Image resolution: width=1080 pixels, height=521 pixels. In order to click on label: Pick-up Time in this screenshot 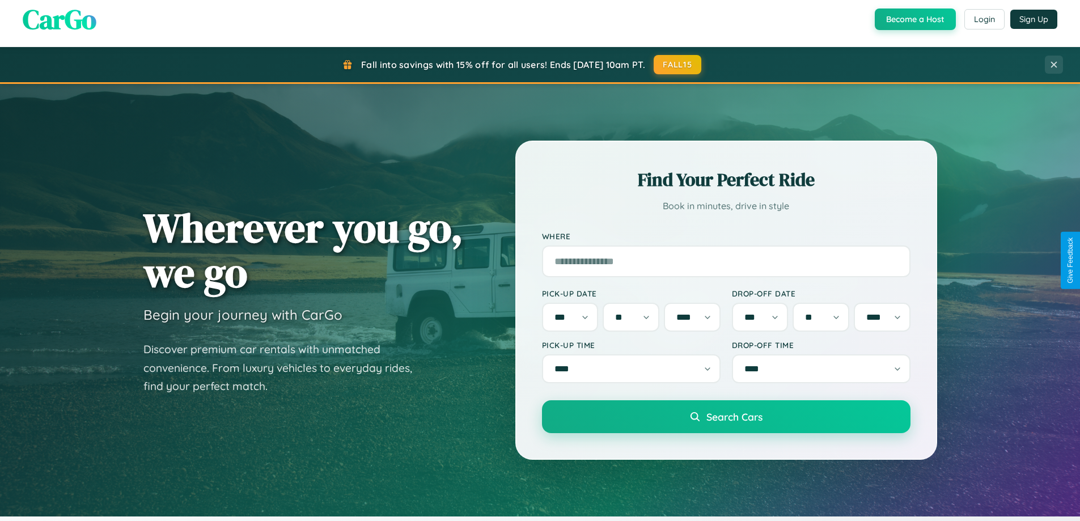, I will do `click(631, 345)`.